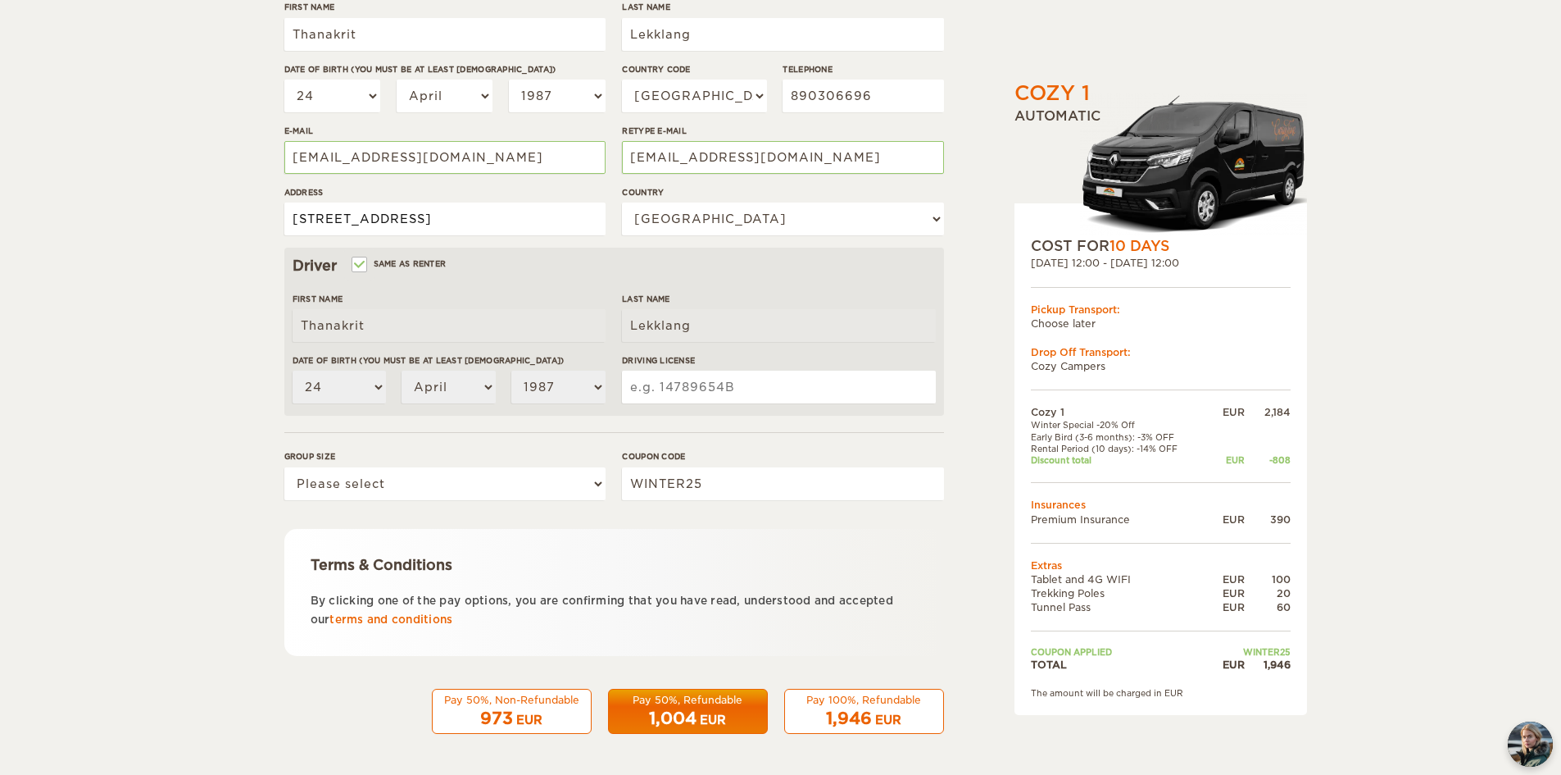 Image resolution: width=1561 pixels, height=775 pixels. What do you see at coordinates (400, 263) in the screenshot?
I see `label: Same as renter` at bounding box center [400, 263].